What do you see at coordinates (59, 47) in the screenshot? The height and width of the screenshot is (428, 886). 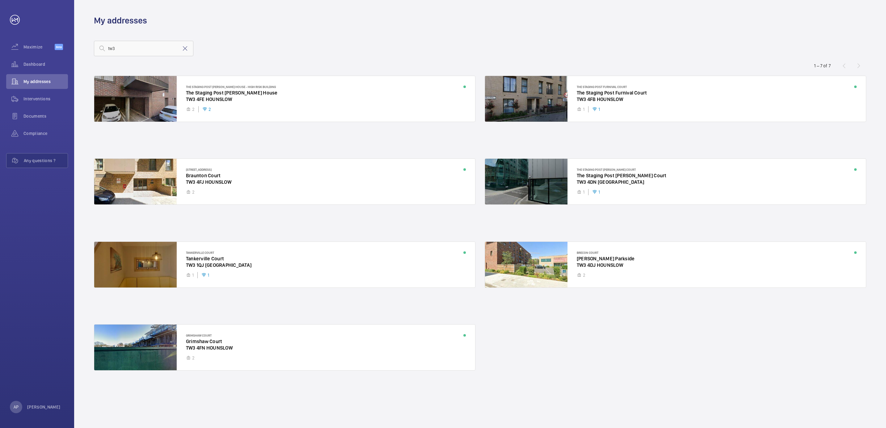 I see `span: Beta` at bounding box center [59, 47].